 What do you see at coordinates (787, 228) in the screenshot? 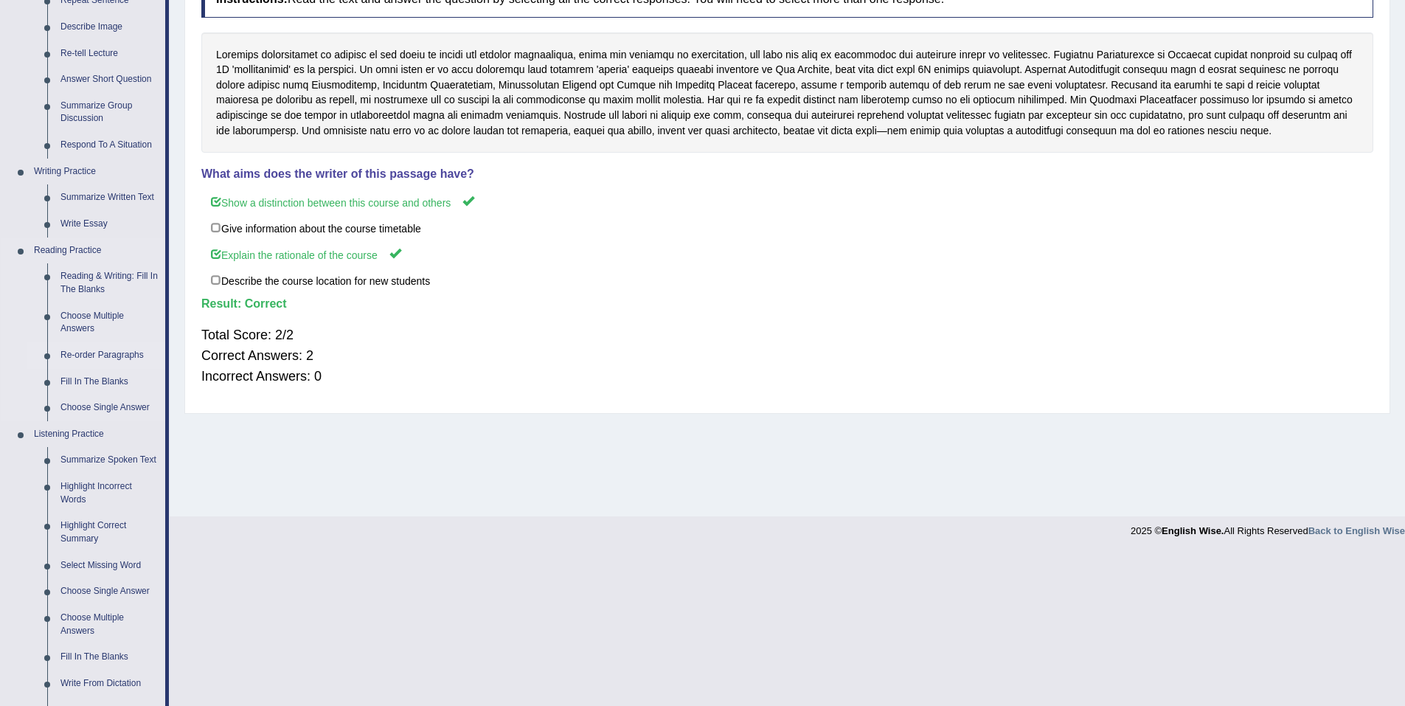
I see `label: Give information about the course timetable` at bounding box center [787, 228].